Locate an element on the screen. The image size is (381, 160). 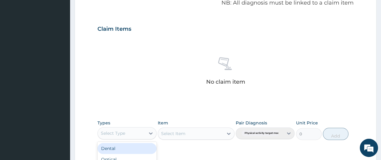
p: No claim item is located at coordinates (225, 82).